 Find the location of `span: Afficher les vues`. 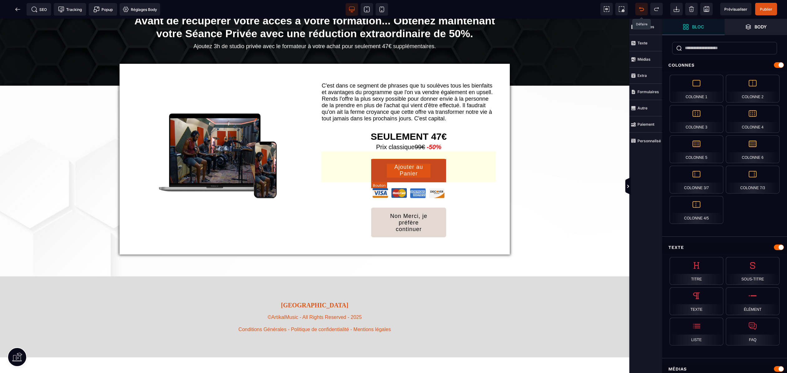

span: Afficher les vues is located at coordinates (665, 186).